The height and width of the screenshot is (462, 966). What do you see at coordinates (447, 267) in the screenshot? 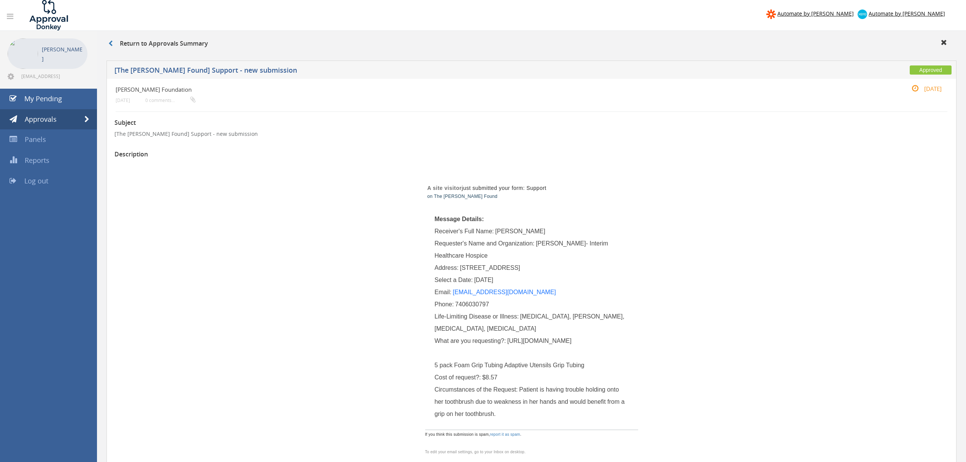
I see `span: Address:` at bounding box center [447, 267].